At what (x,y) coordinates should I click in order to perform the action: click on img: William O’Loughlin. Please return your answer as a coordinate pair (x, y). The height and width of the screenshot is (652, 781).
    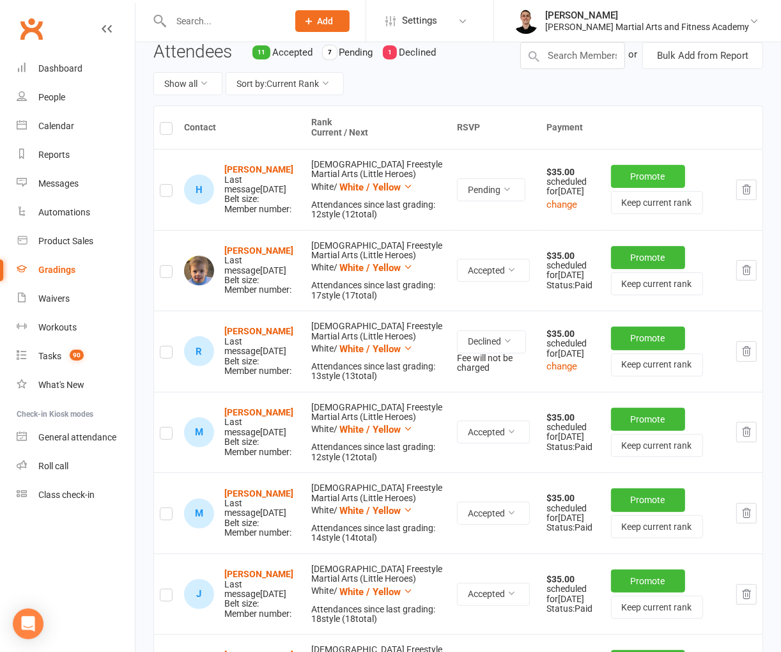
    Looking at the image, I should click on (199, 270).